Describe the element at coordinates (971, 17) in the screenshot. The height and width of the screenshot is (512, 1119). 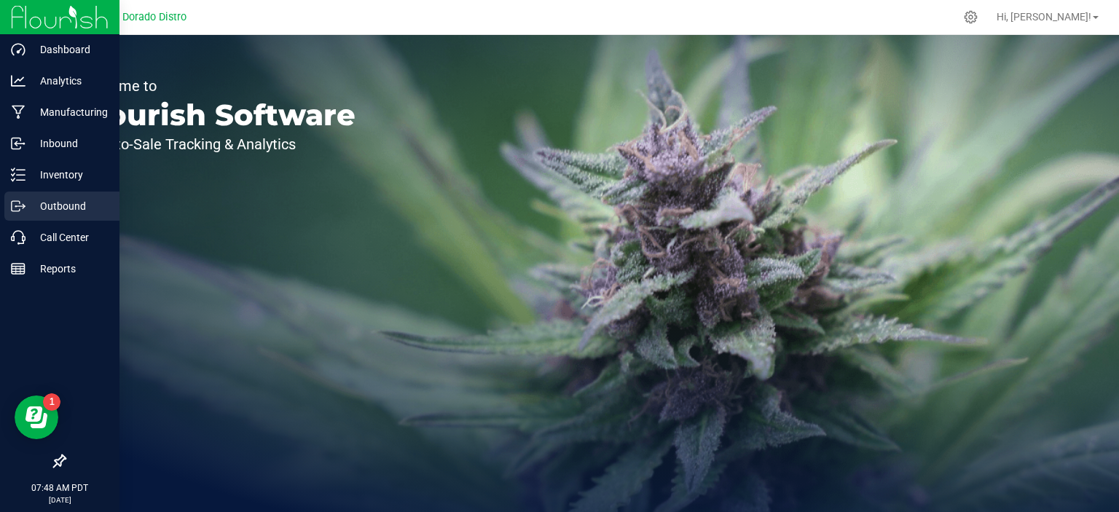
I see `div: Manage settings` at that location.